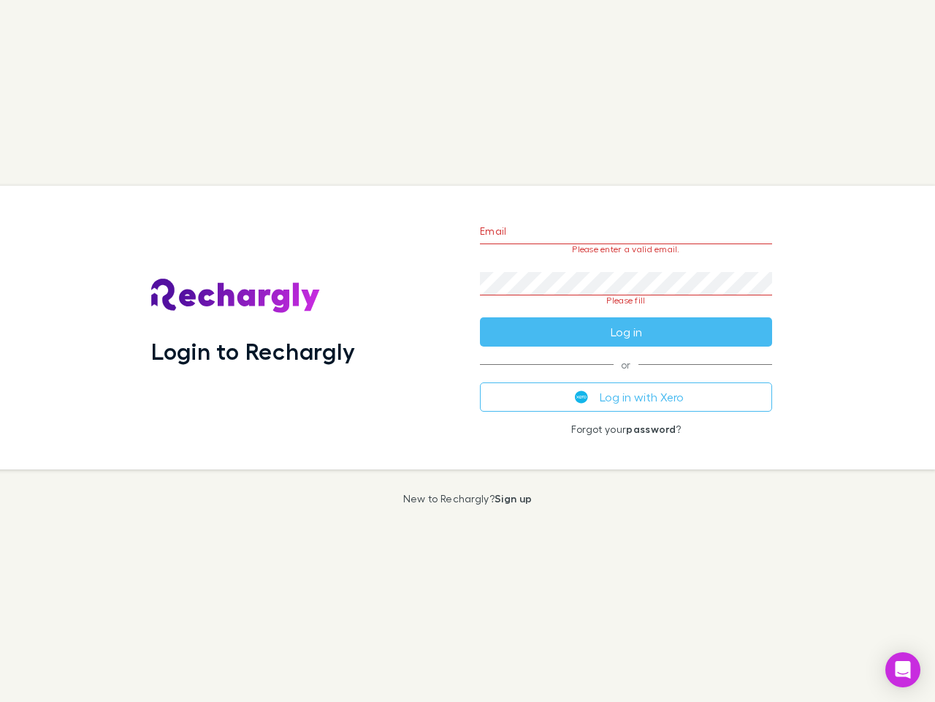 This screenshot has height=702, width=935. What do you see at coordinates (626, 429) in the screenshot?
I see `p: Forgot your ?` at bounding box center [626, 429].